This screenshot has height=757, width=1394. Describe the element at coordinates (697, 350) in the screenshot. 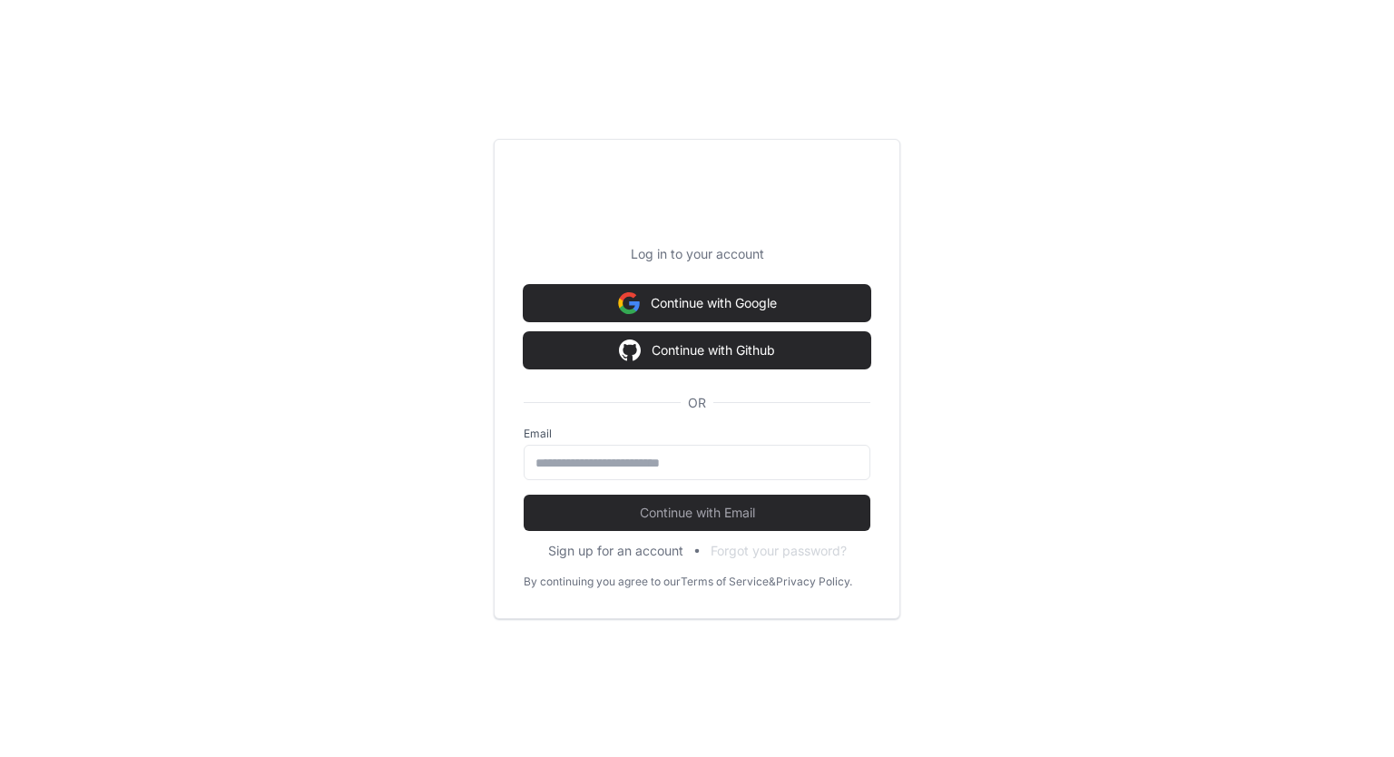

I see `button: Continue with Github` at that location.